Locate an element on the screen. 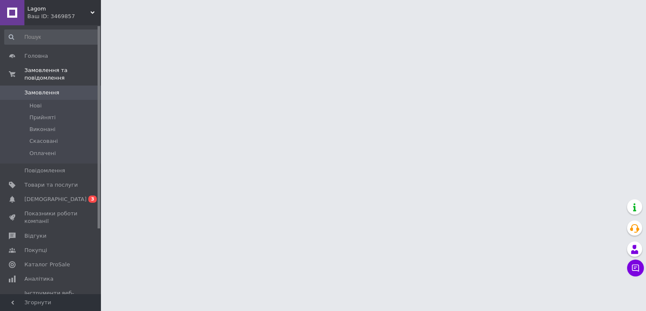 The height and width of the screenshot is (311, 646). span: 3 is located at coordinates (93, 199).